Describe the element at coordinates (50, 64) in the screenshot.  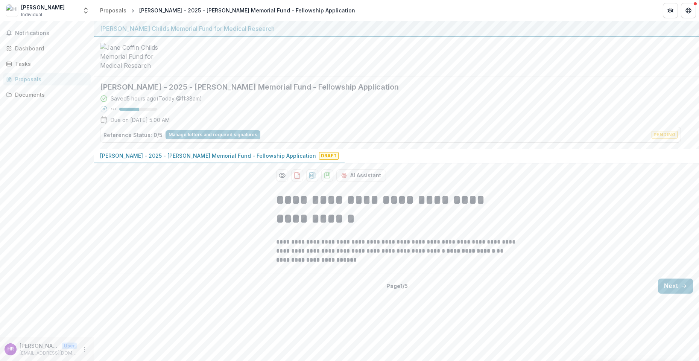
I see `div: Tasks` at that location.